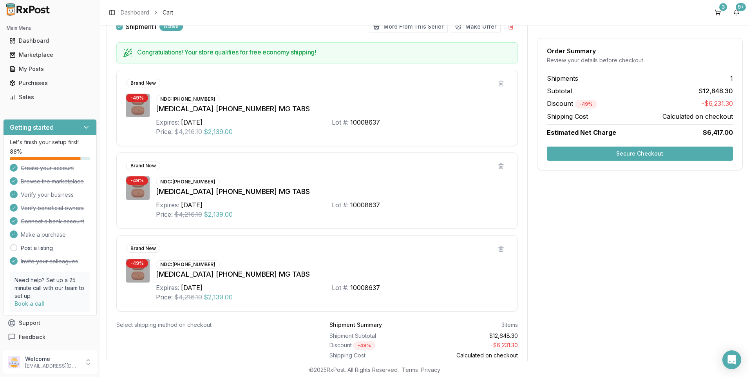 This screenshot has height=377, width=749. I want to click on div: Select shipping method on checkout, so click(210, 325).